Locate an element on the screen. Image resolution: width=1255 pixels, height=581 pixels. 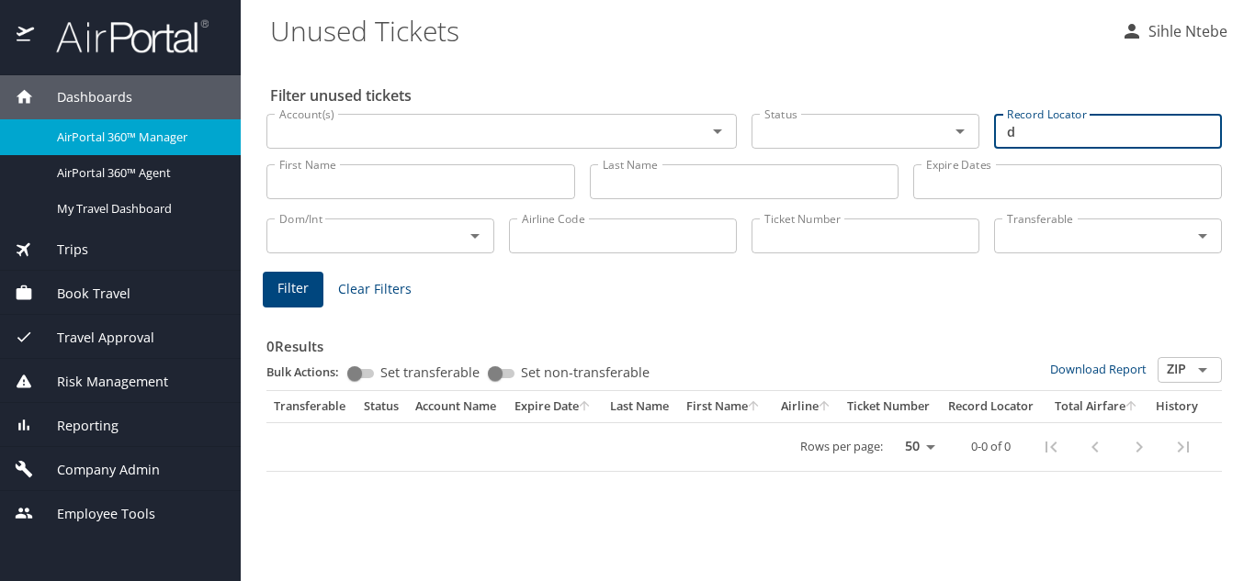
span: Set transferable is located at coordinates (430, 373).